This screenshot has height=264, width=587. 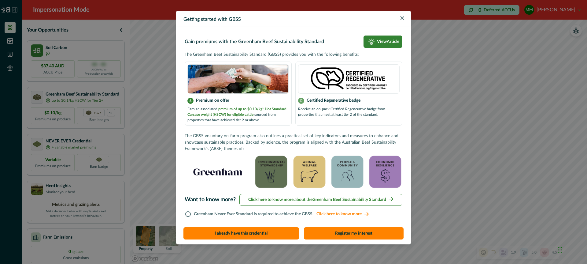 I want to click on img: /assets/environmental_stewardship-d6b81da3.png-logo, so click(x=272, y=172).